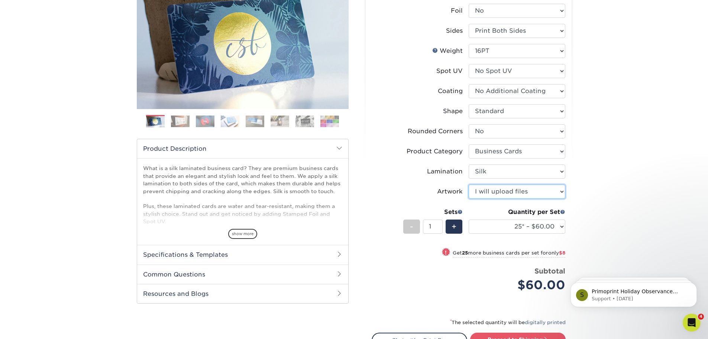 The image size is (708, 339). Describe the element at coordinates (23, 28) in the screenshot. I see `div: Profile image for Support` at that location.